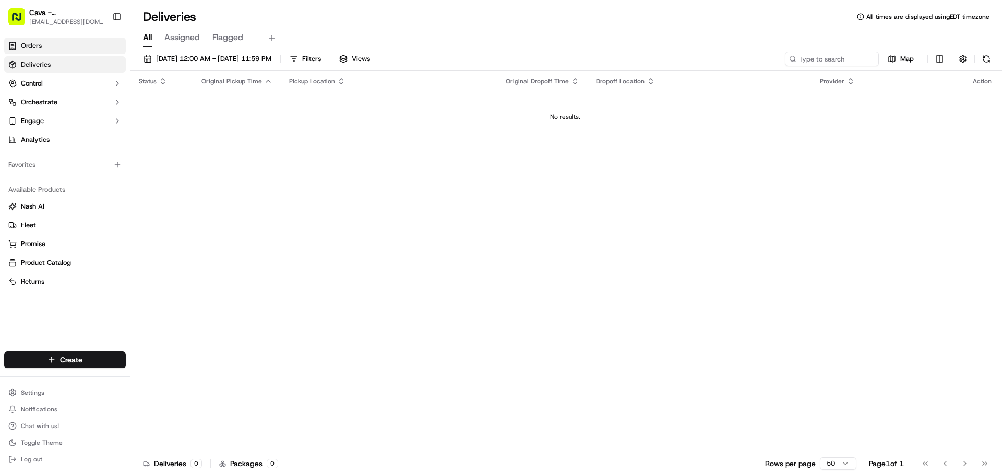 Image resolution: width=1002 pixels, height=475 pixels. I want to click on a: Deliveries, so click(65, 65).